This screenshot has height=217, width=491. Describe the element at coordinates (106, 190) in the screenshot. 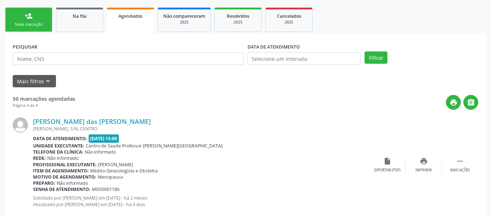

I see `span: MD00001186` at that location.